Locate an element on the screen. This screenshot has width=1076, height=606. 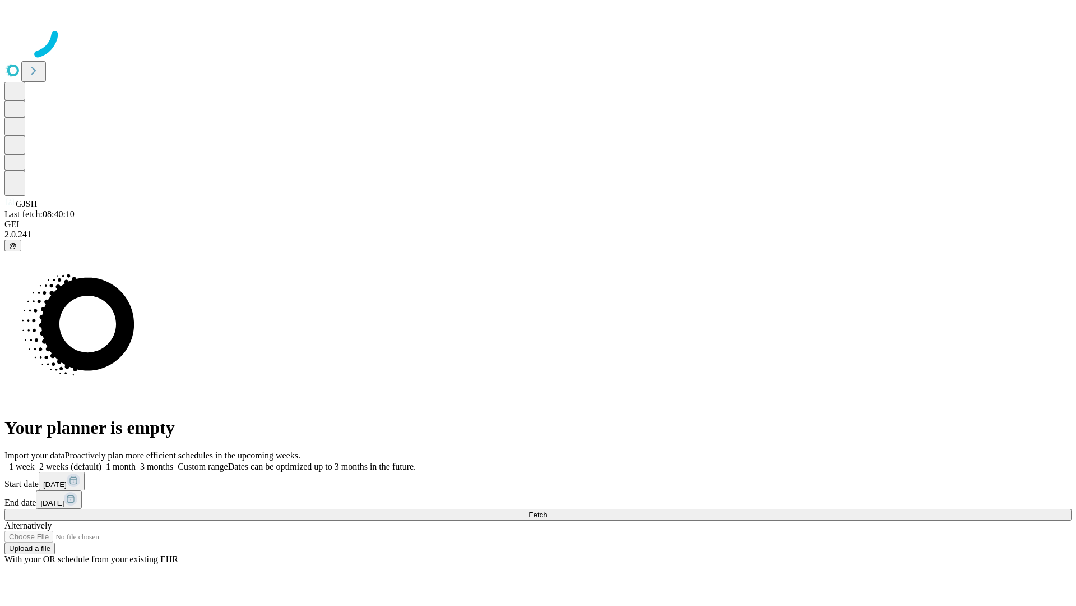
span: Import your data is located at coordinates (35, 455).